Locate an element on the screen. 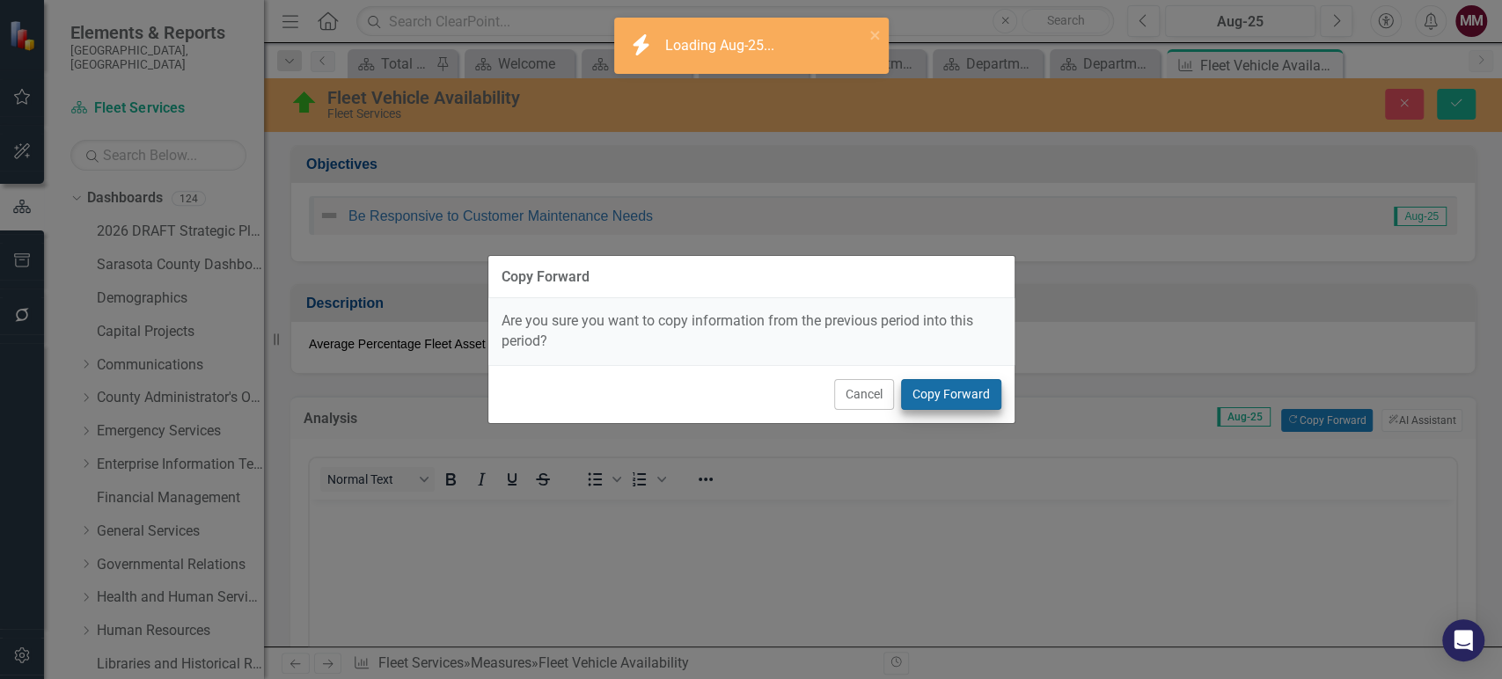 The image size is (1502, 679). button: Copy Forward is located at coordinates (951, 394).